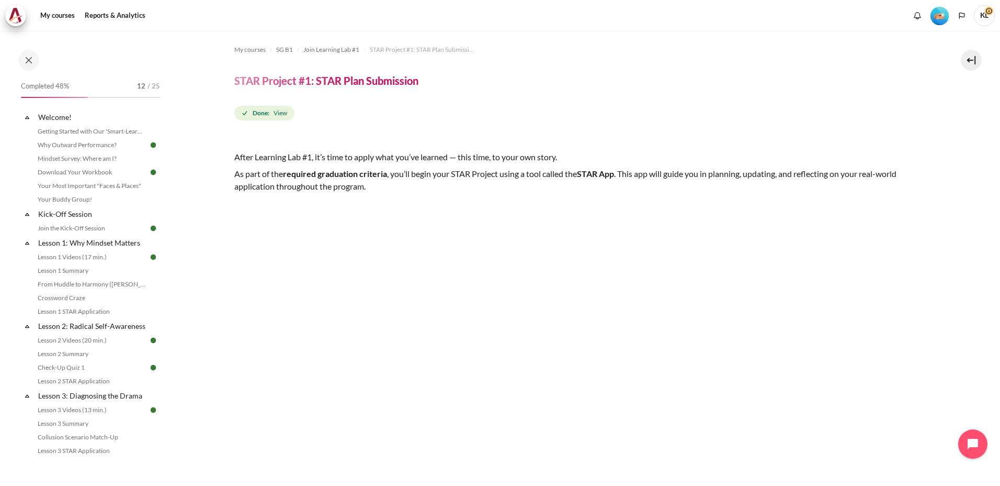 The height and width of the screenshot is (486, 1000). Describe the element at coordinates (940, 16) in the screenshot. I see `img: Level #2` at that location.